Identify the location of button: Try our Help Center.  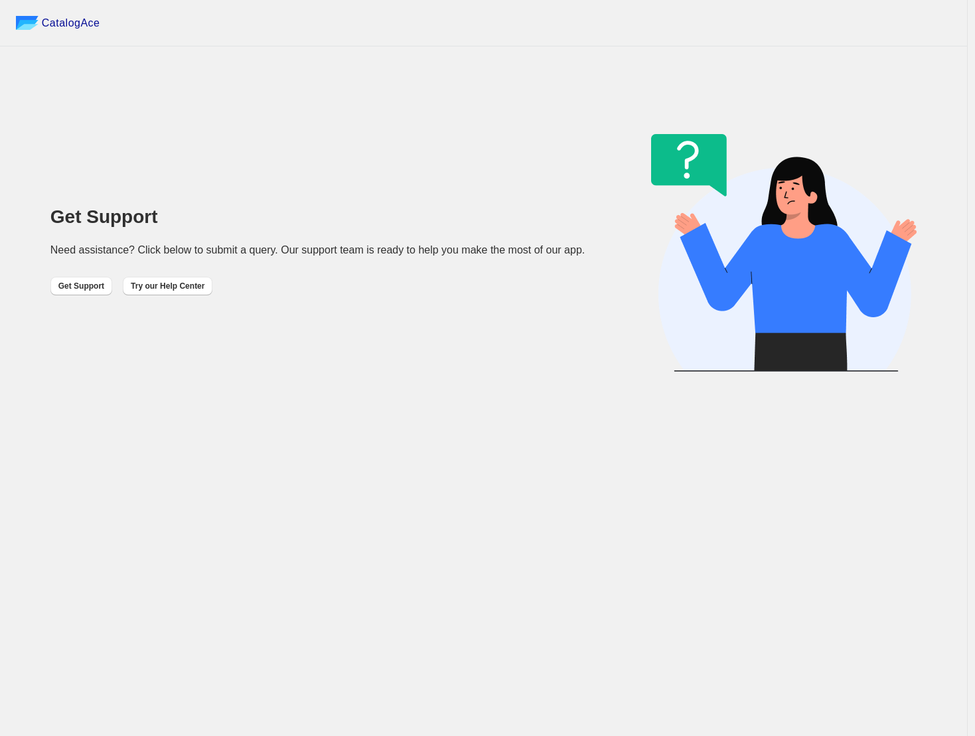
(167, 286).